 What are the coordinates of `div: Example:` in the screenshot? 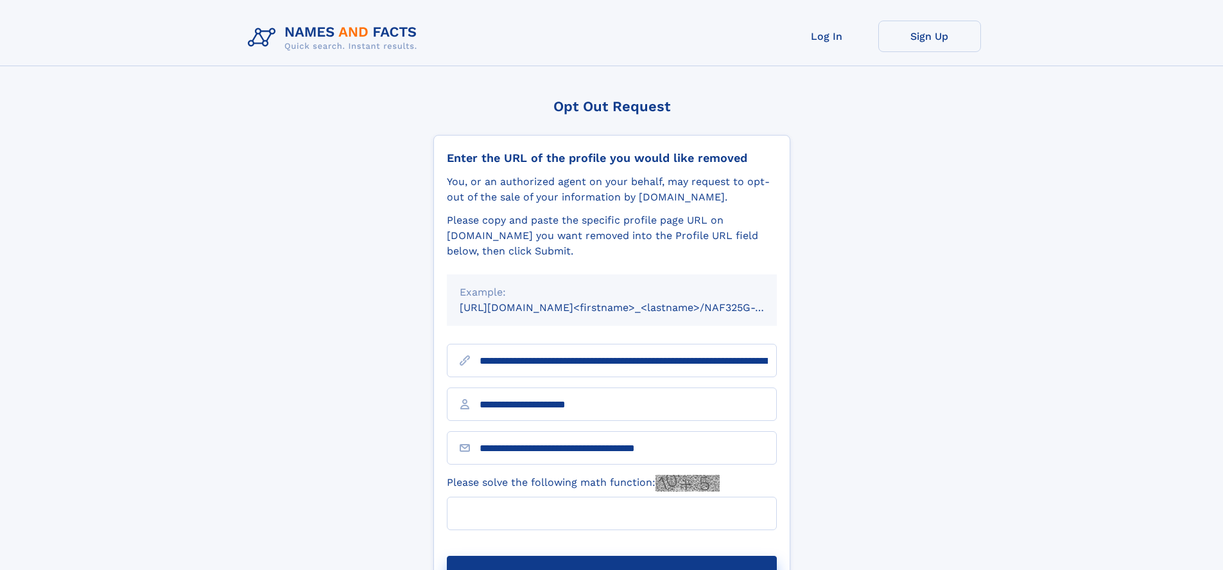 It's located at (612, 292).